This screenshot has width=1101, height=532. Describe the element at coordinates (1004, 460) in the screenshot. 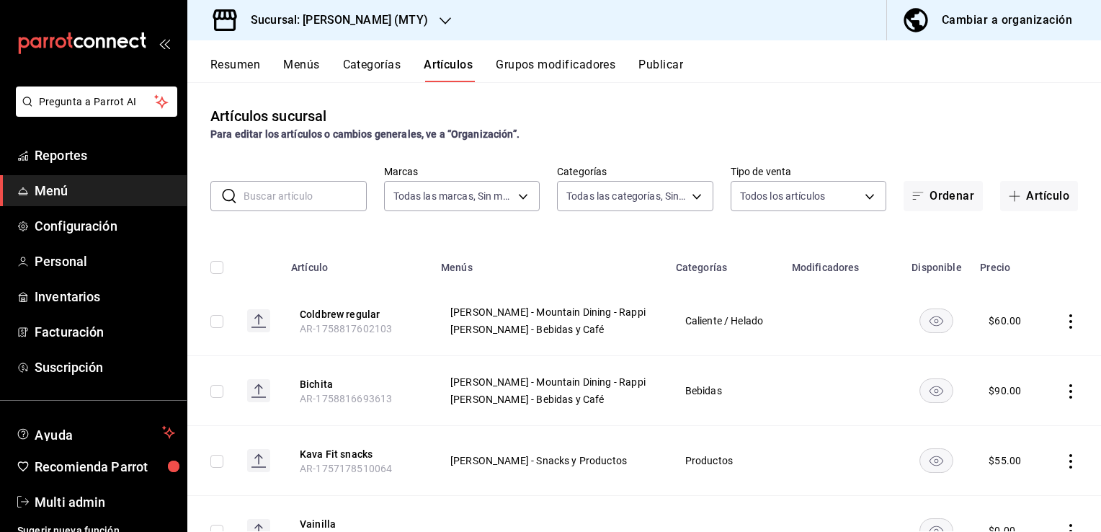

I see `div: $ 55.00` at that location.